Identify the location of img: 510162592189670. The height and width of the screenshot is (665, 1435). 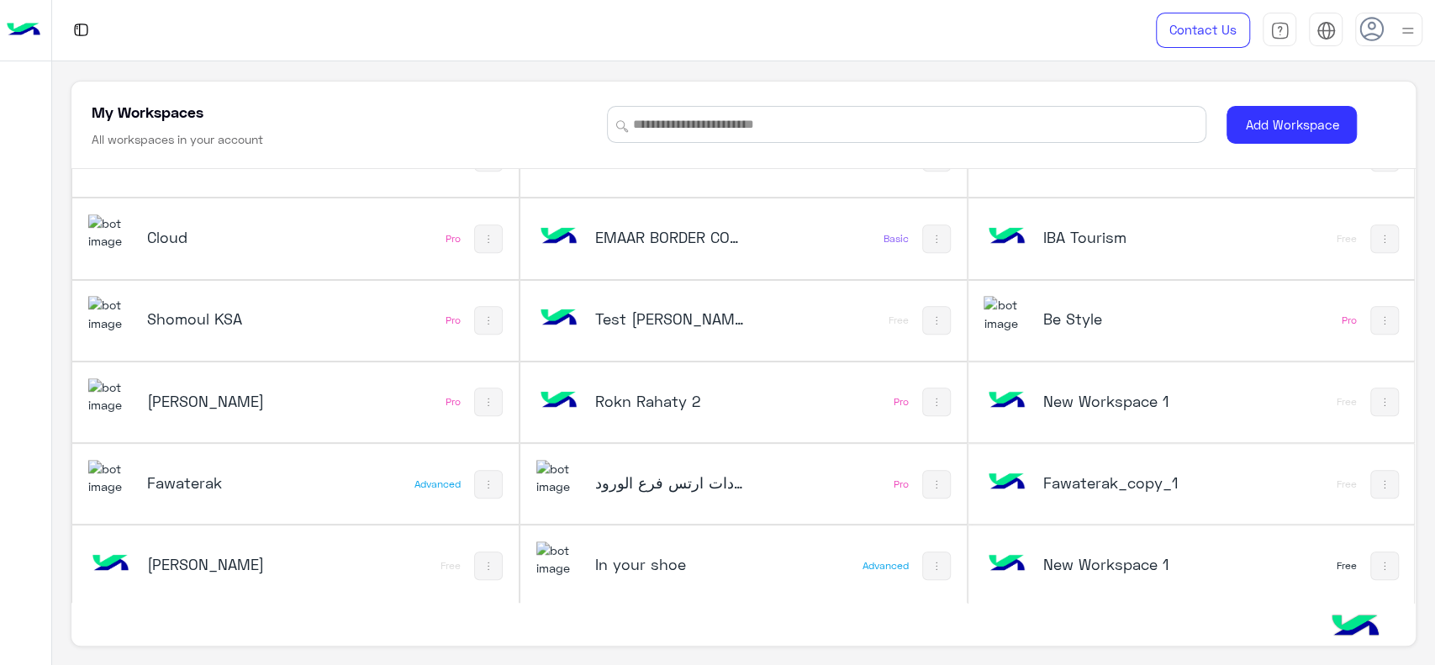
(1006, 314).